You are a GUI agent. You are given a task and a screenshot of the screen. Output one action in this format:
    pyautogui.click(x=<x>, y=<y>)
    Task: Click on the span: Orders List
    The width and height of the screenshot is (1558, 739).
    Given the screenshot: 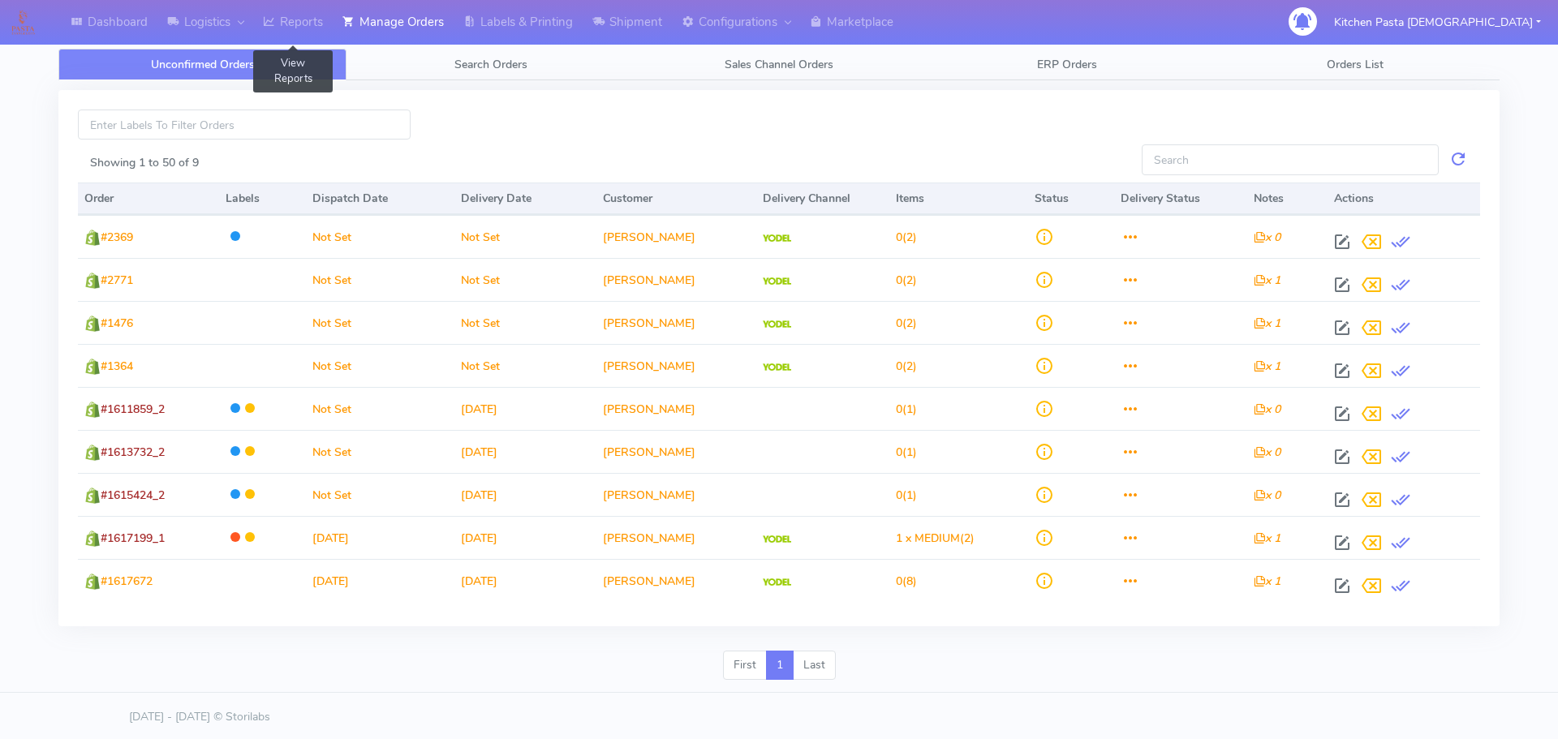 What is the action you would take?
    pyautogui.click(x=1355, y=64)
    